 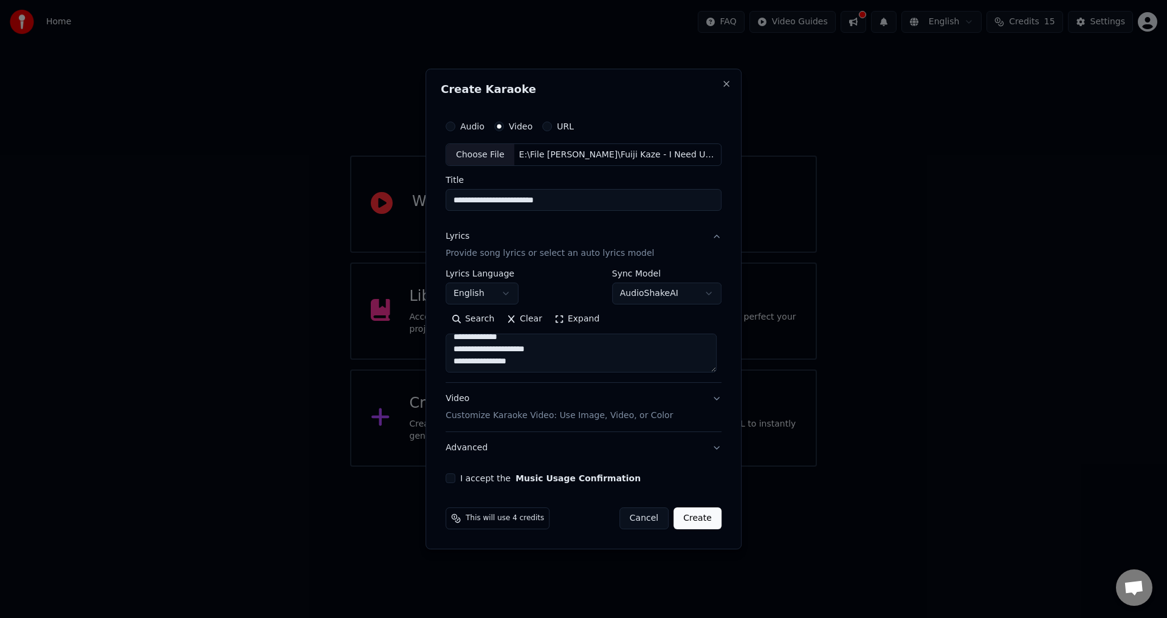 What do you see at coordinates (644, 519) in the screenshot?
I see `button: Cancel` at bounding box center [644, 519].